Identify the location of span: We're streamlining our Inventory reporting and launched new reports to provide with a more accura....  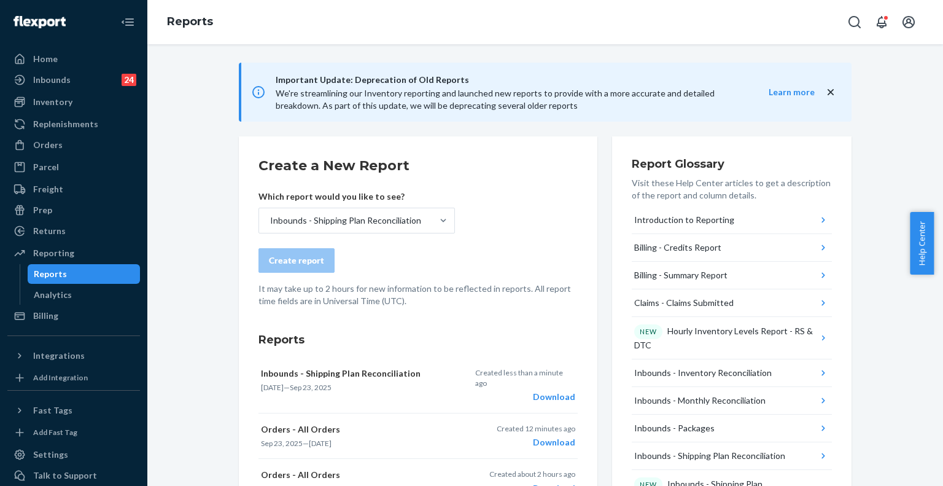
(495, 99).